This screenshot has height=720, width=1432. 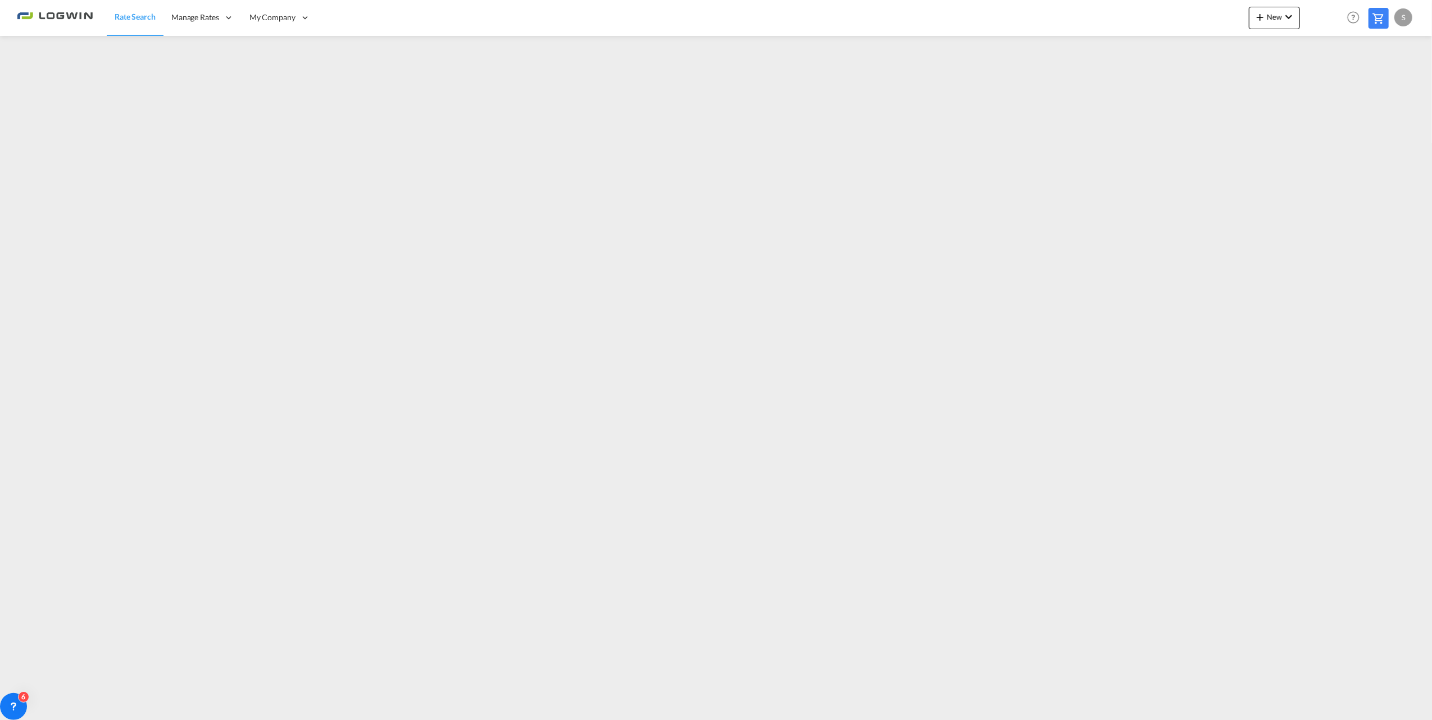 What do you see at coordinates (273, 17) in the screenshot?
I see `span: My Company` at bounding box center [273, 17].